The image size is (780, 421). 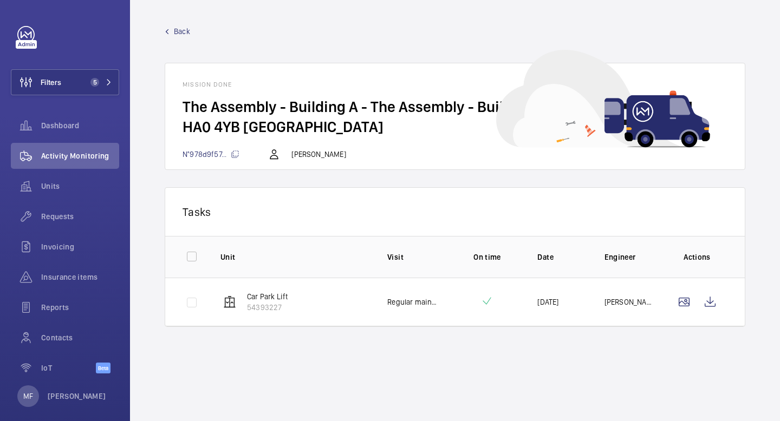 What do you see at coordinates (562, 257) in the screenshot?
I see `p: Date` at bounding box center [562, 257].